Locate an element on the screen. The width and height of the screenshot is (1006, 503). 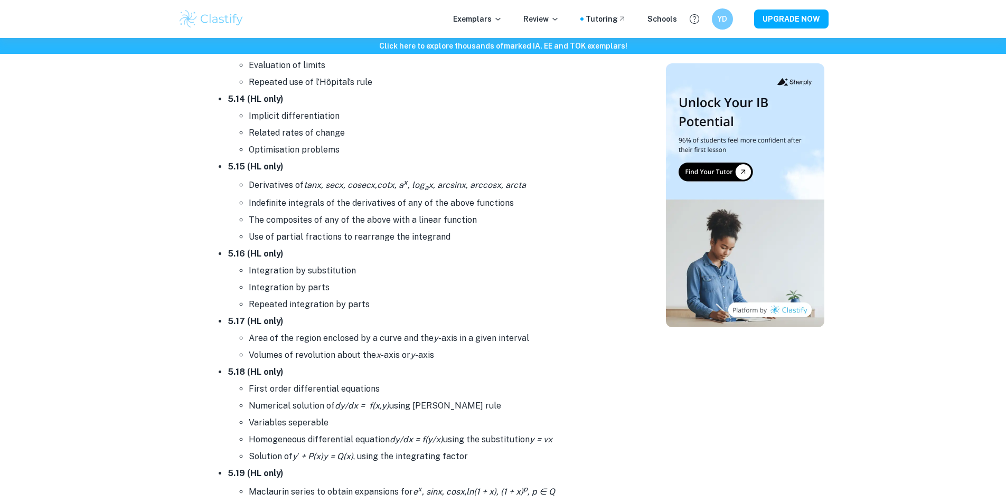
li: Repeated use of l’Hôpital’s rule is located at coordinates (439, 82).